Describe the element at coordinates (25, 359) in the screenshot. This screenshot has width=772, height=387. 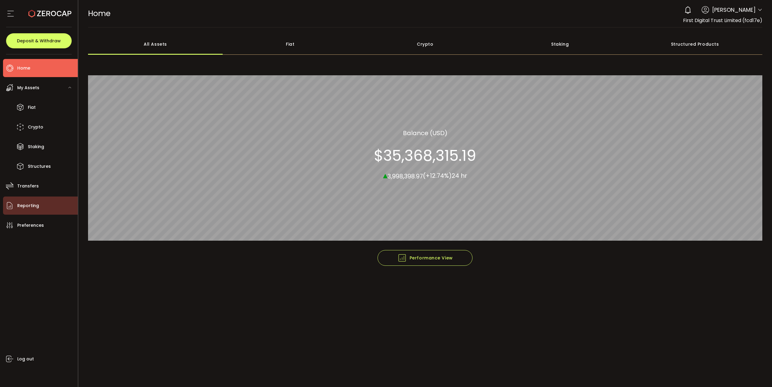
I see `span: Log out` at that location.